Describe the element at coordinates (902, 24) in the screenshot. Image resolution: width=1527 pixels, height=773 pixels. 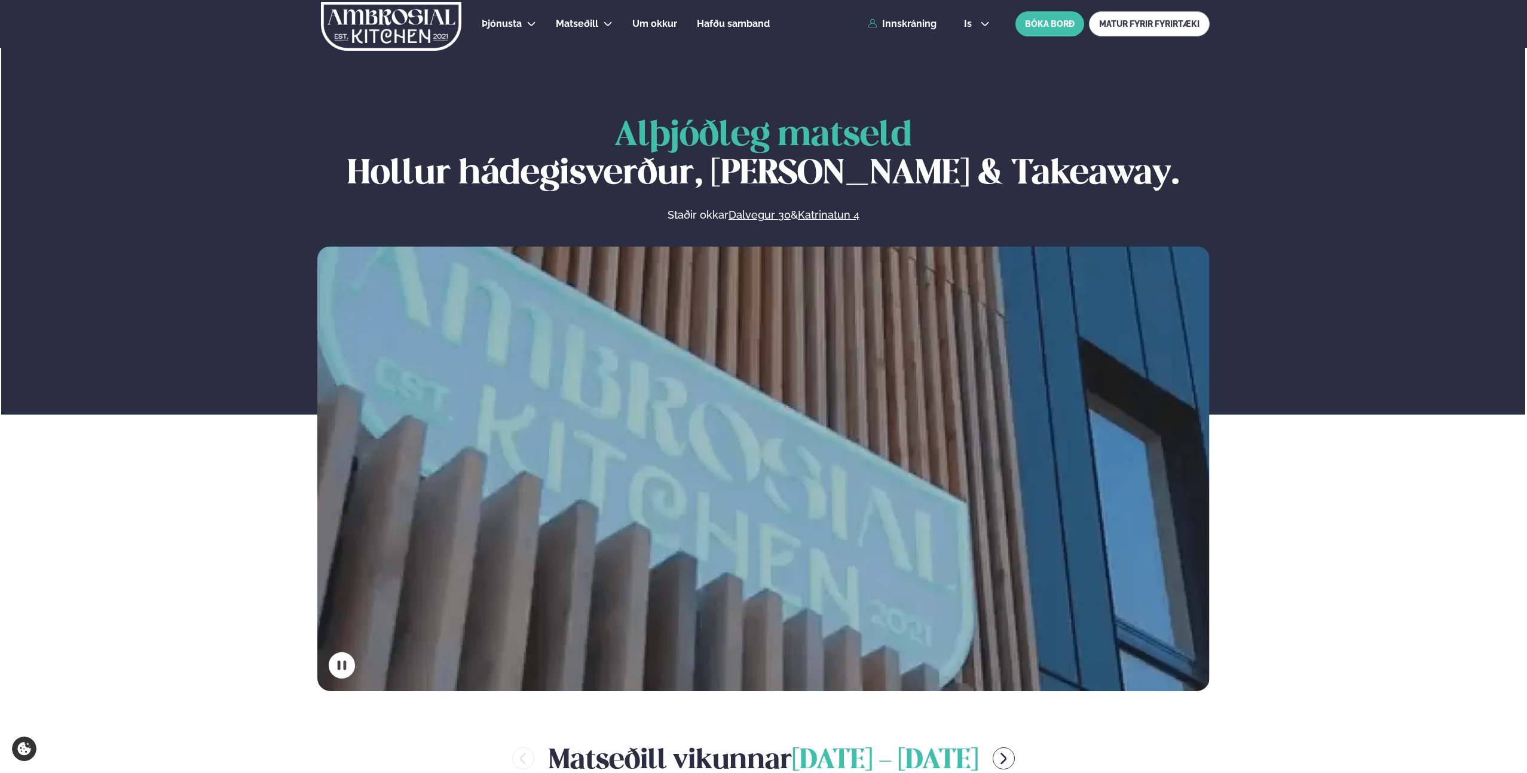
I see `a: Innskráning` at that location.